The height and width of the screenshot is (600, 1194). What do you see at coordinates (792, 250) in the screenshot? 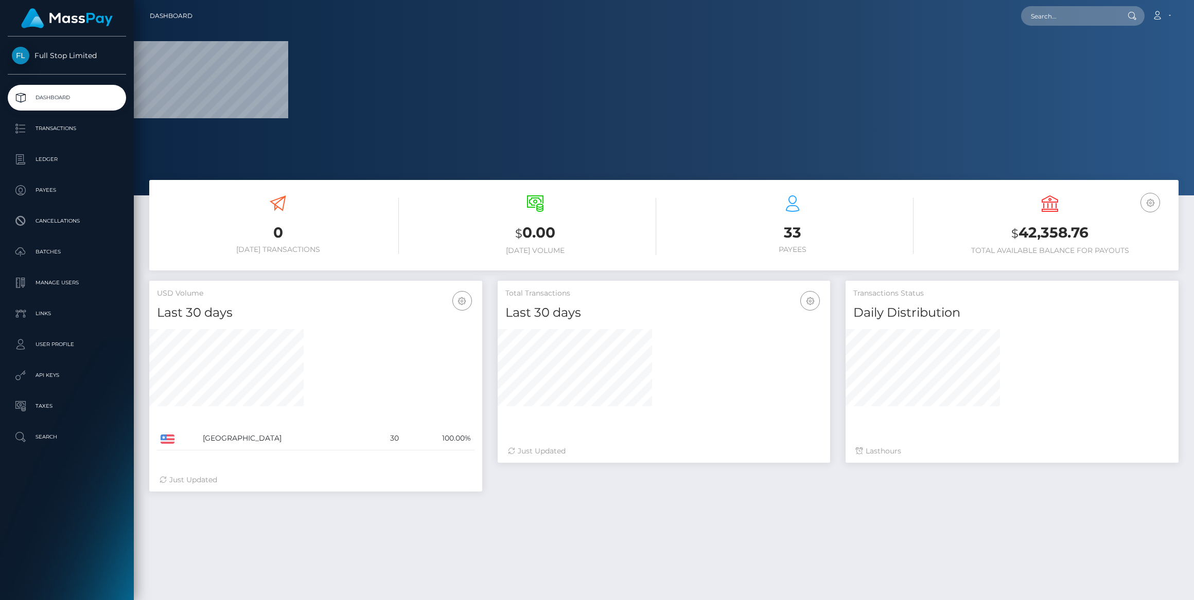
I see `h6: Payees` at bounding box center [792, 250].